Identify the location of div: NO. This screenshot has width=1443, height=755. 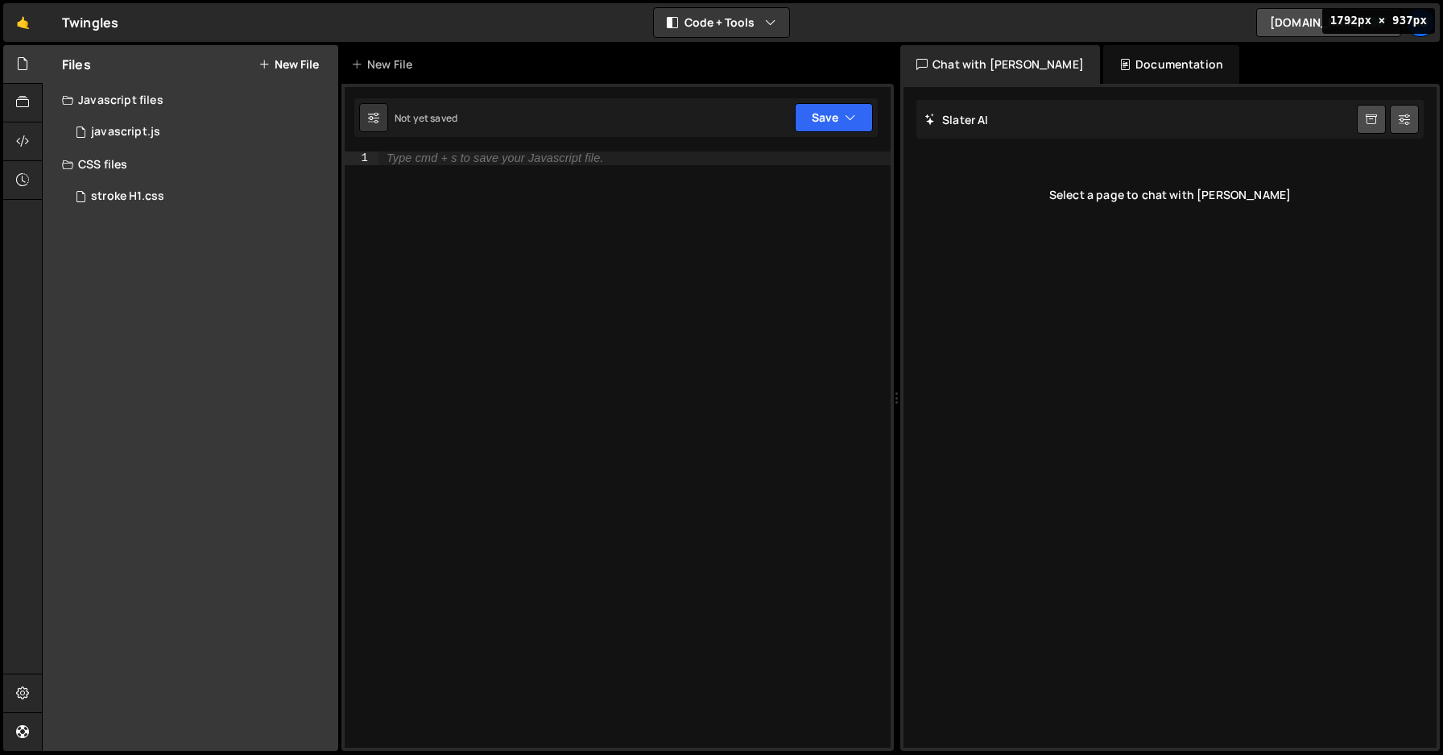
(1421, 23).